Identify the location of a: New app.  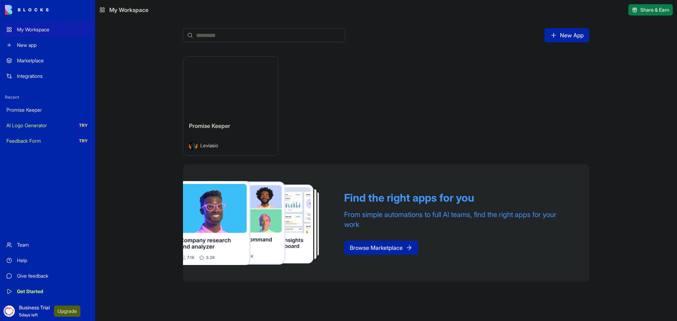
(48, 45).